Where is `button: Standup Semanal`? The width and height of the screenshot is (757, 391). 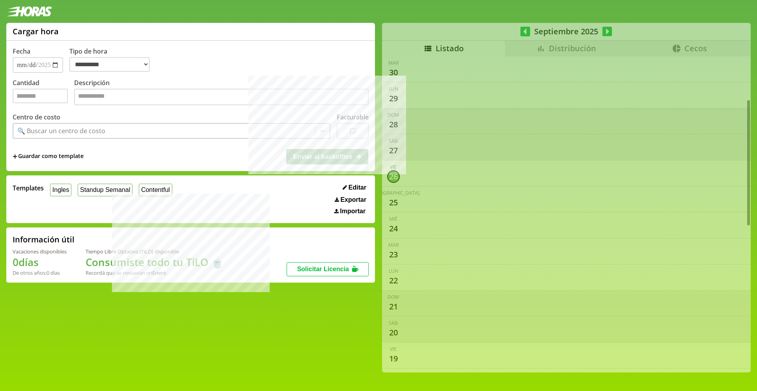 button: Standup Semanal is located at coordinates (105, 190).